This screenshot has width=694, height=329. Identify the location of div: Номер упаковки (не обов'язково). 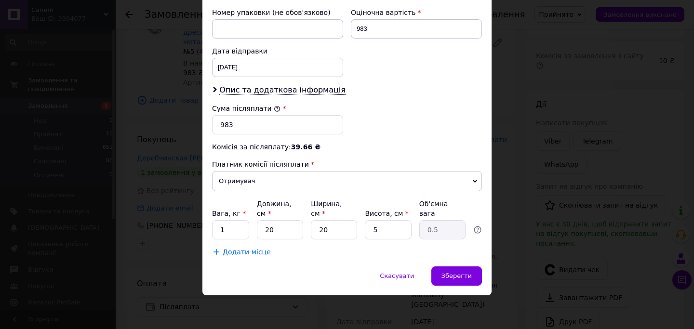
(278, 13).